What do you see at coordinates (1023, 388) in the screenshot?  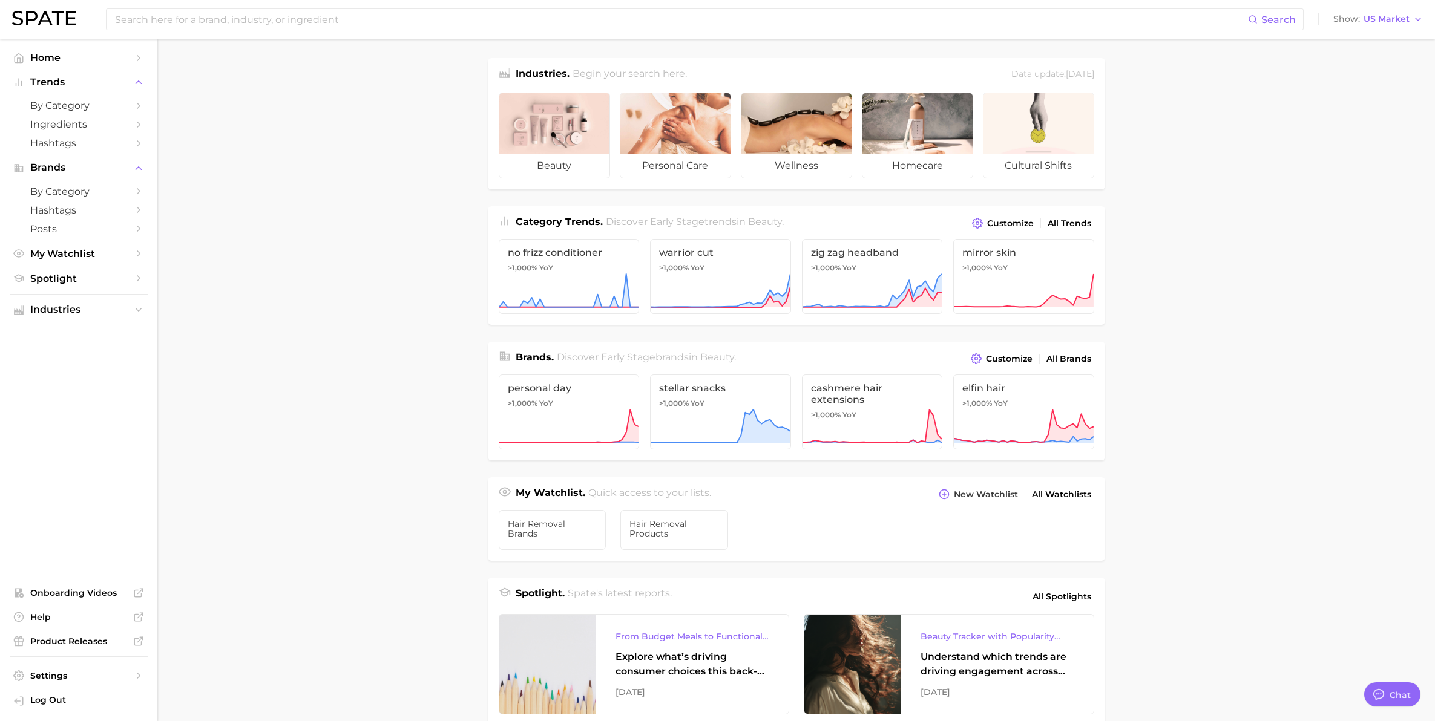 I see `span: elfin hair` at bounding box center [1023, 388].